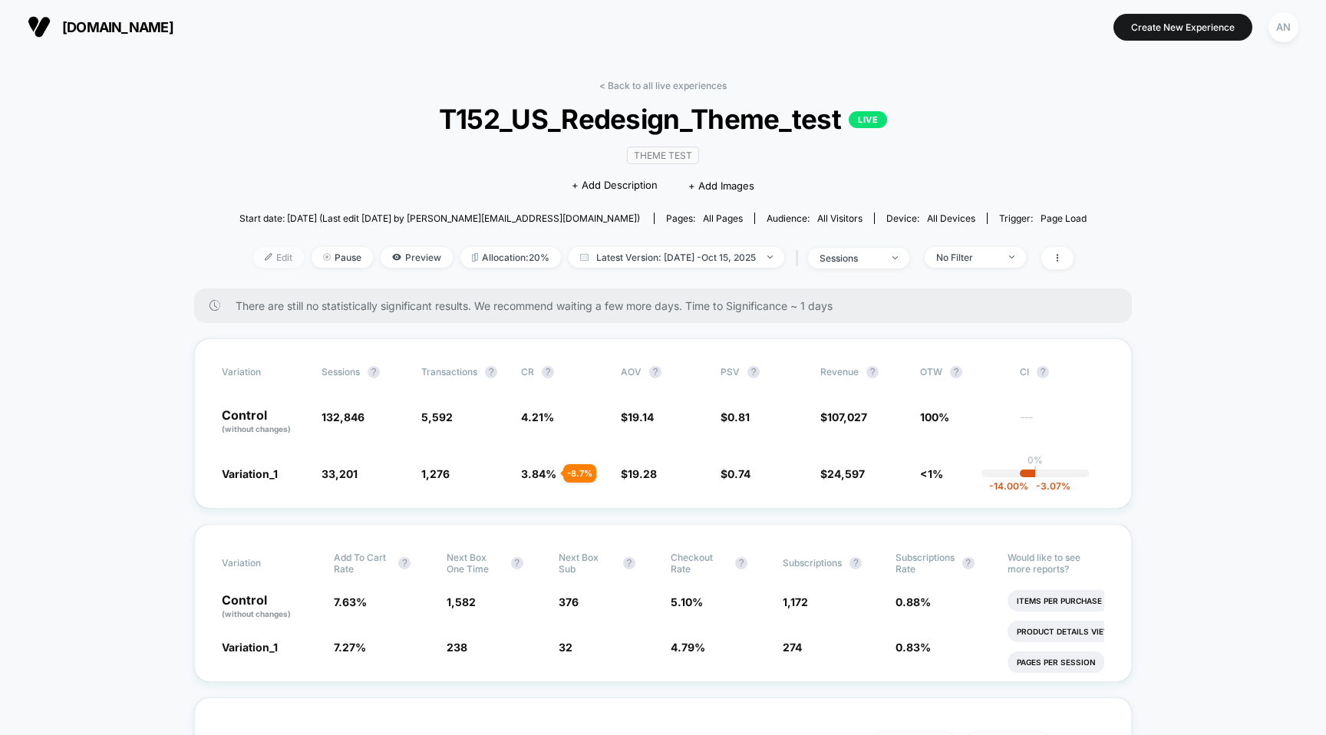 The height and width of the screenshot is (735, 1326). What do you see at coordinates (739, 473) in the screenshot?
I see `span: 0.74` at bounding box center [739, 473].